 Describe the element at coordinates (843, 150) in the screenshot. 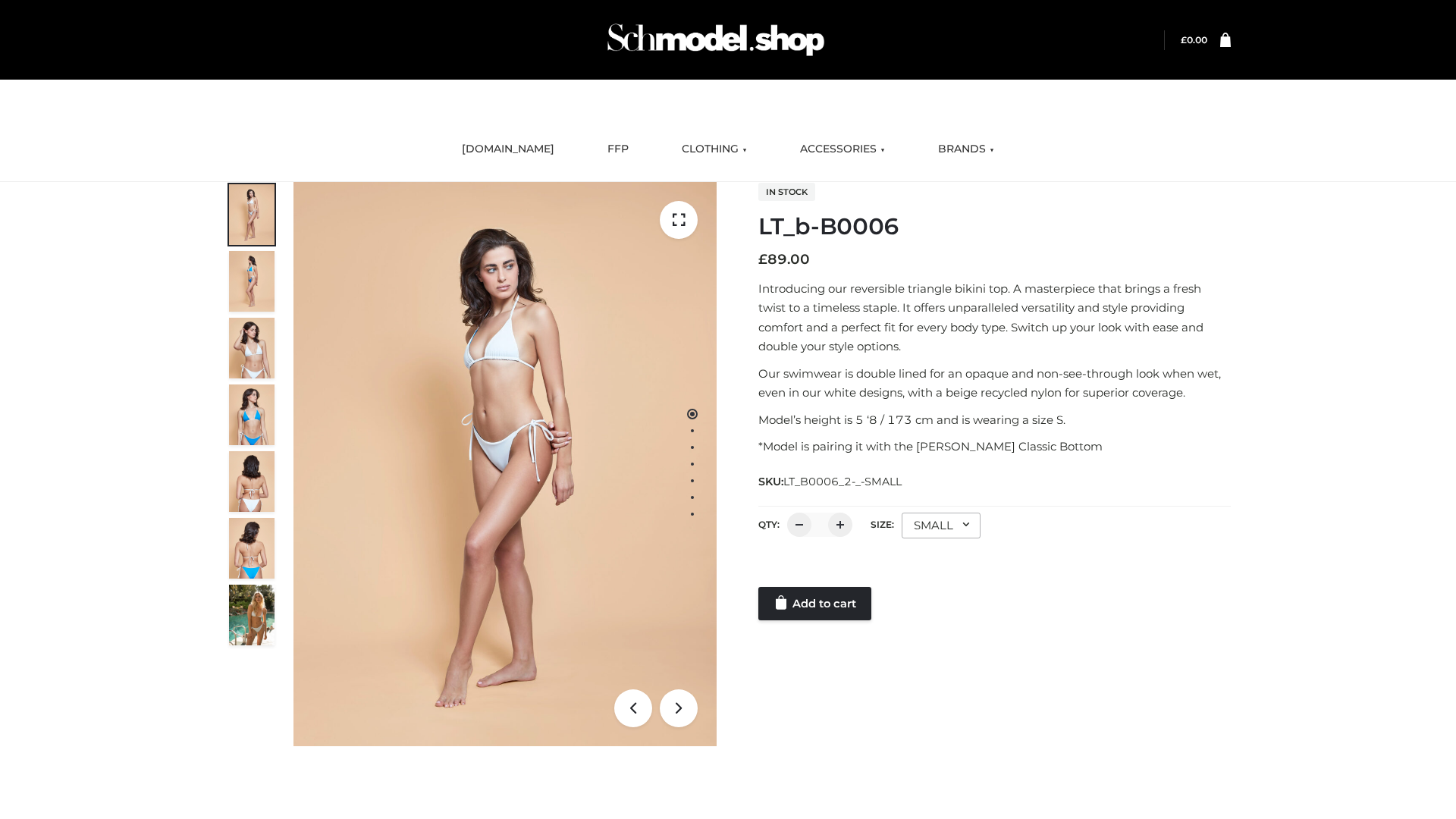

I see `a: ACCESSORIES` at that location.